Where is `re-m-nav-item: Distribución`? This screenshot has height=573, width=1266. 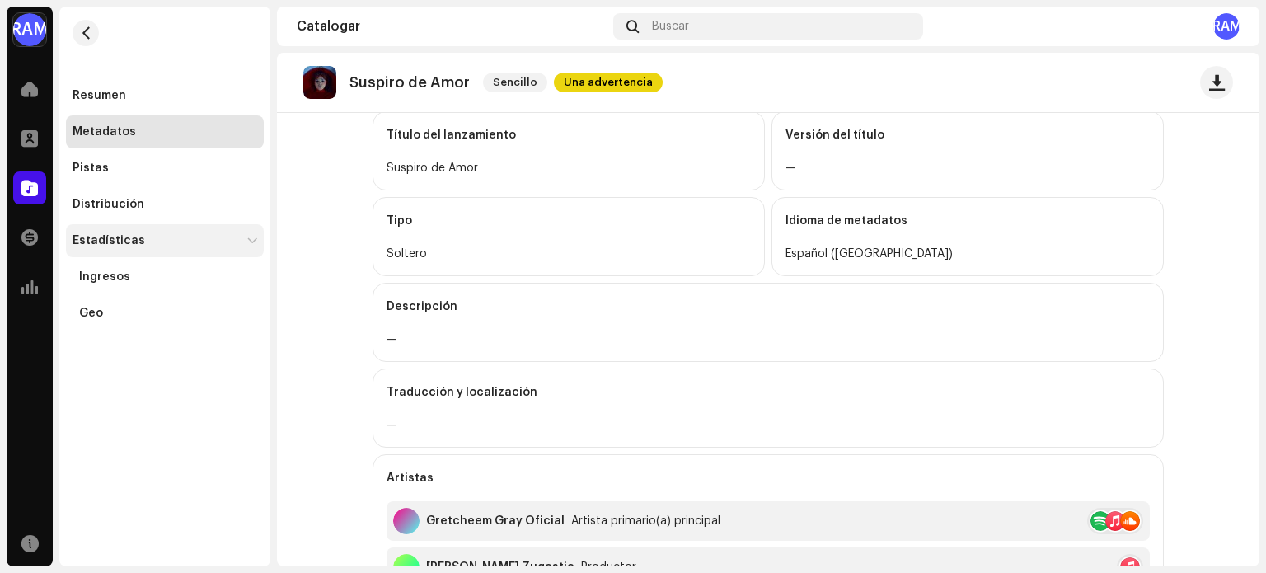 re-m-nav-item: Distribución is located at coordinates (165, 204).